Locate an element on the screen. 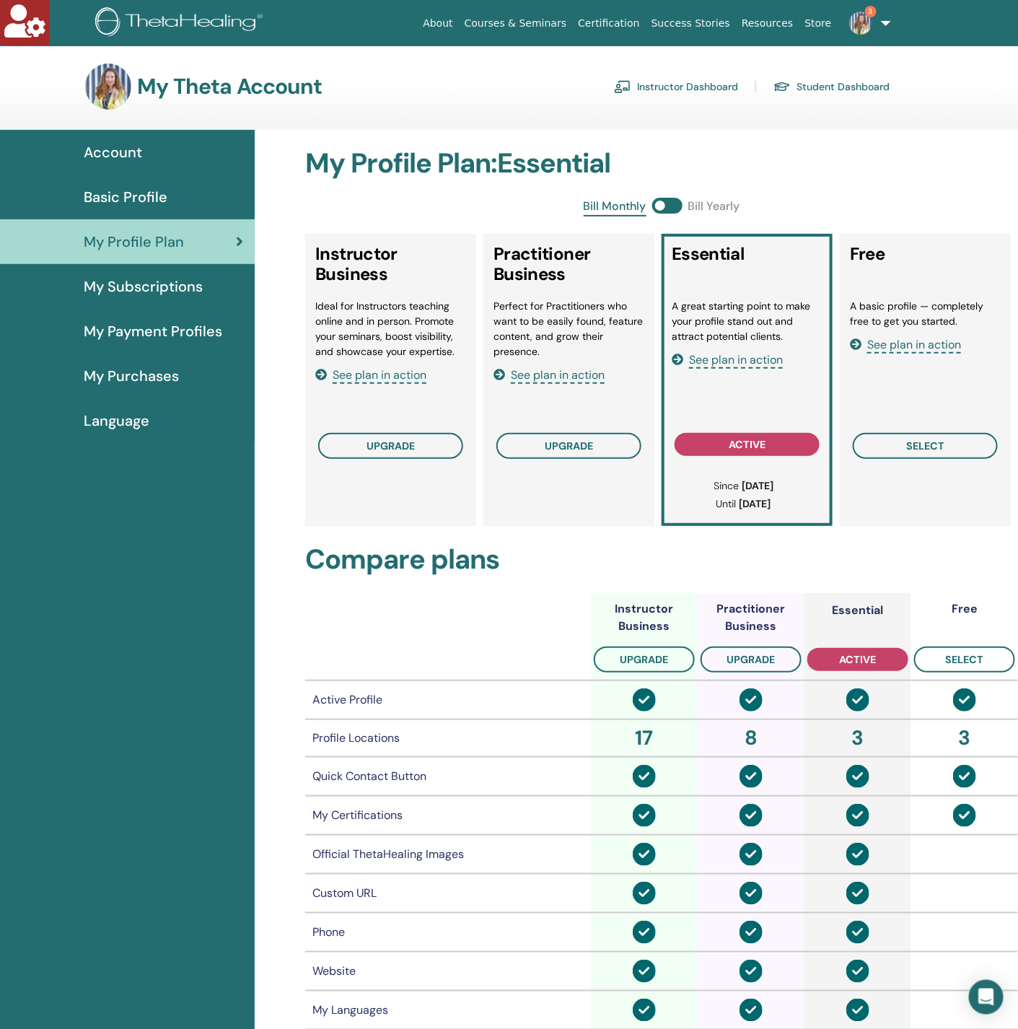  li: Perfect for Practitioners who want to be easily found, feature content, and grow their presence. is located at coordinates (569, 329).